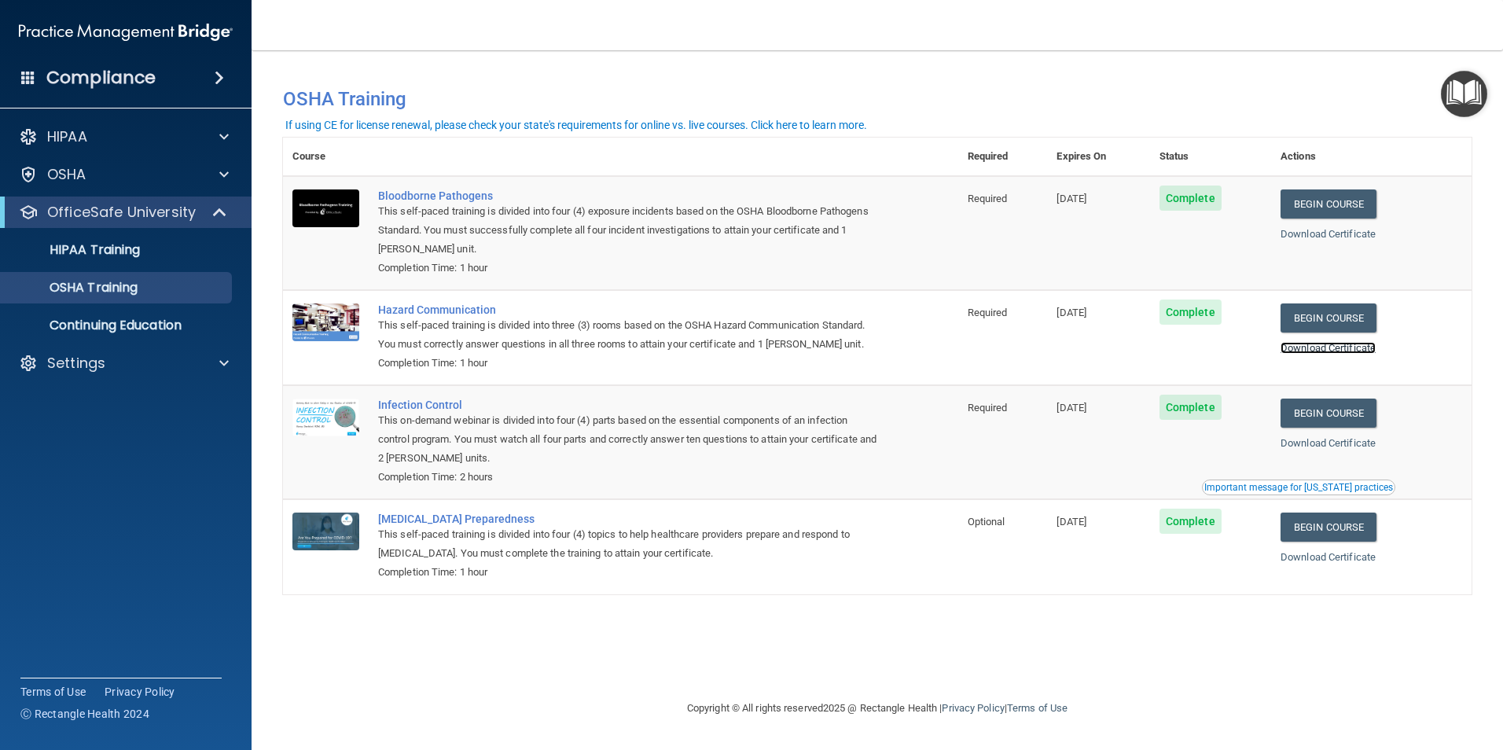  I want to click on p: Settings, so click(76, 363).